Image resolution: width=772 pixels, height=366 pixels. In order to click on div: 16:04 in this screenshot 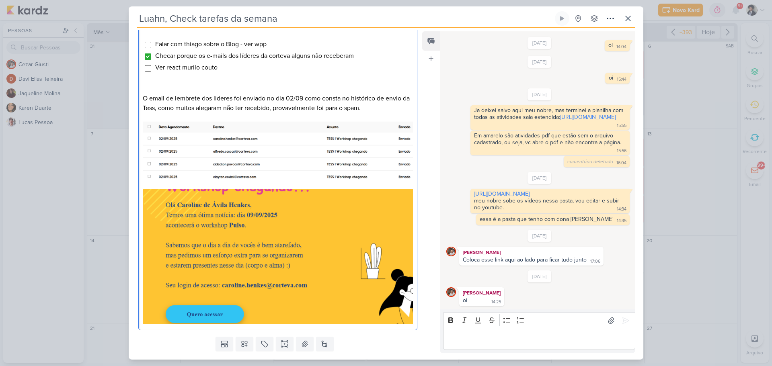, I will do `click(621, 163)`.